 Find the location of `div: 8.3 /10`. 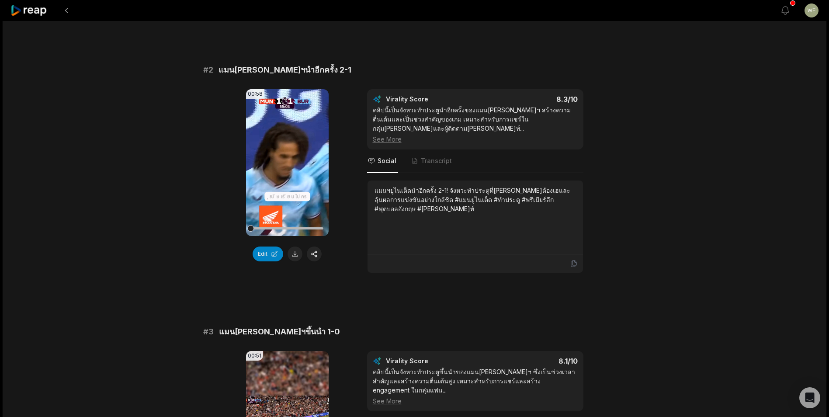

div: 8.3 /10 is located at coordinates (531, 99).